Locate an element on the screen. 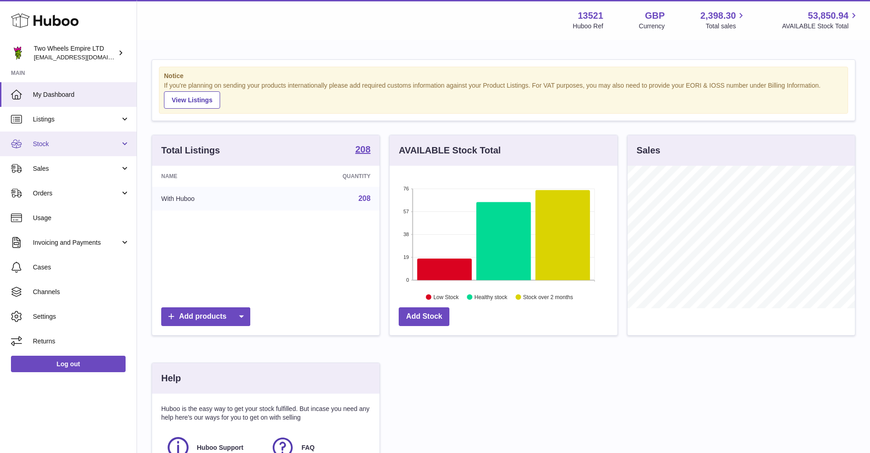 The image size is (870, 453). strong: Notice is located at coordinates (503, 76).